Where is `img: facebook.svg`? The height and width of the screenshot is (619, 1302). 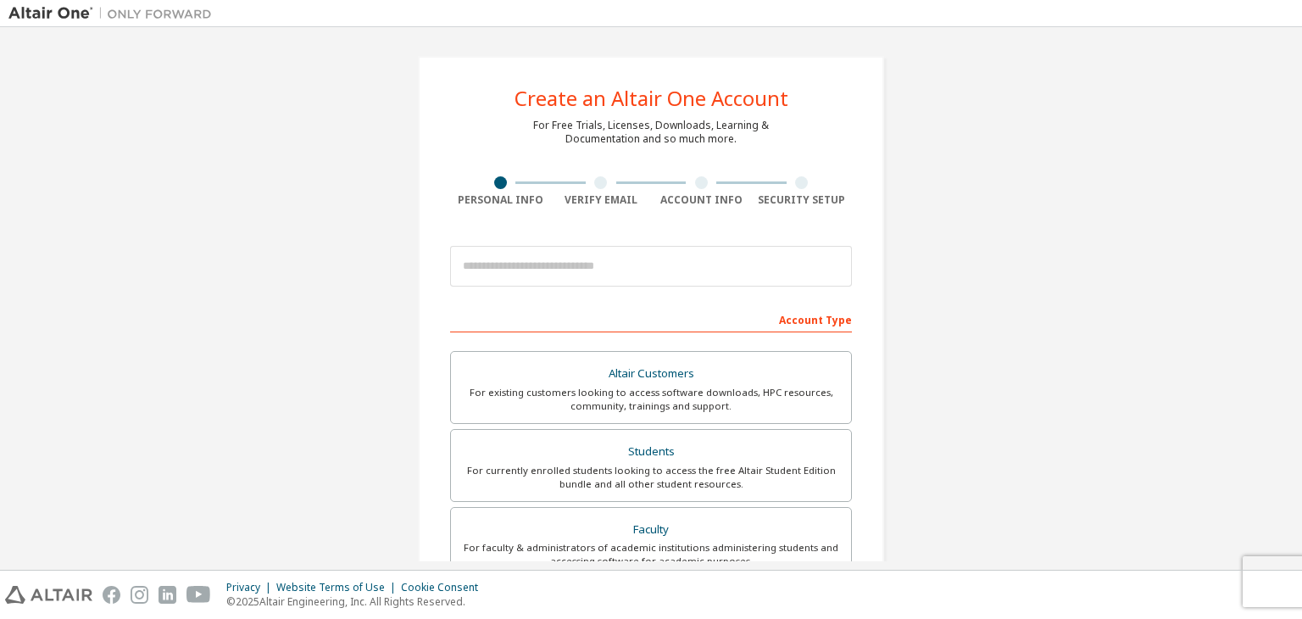 img: facebook.svg is located at coordinates (111, 594).